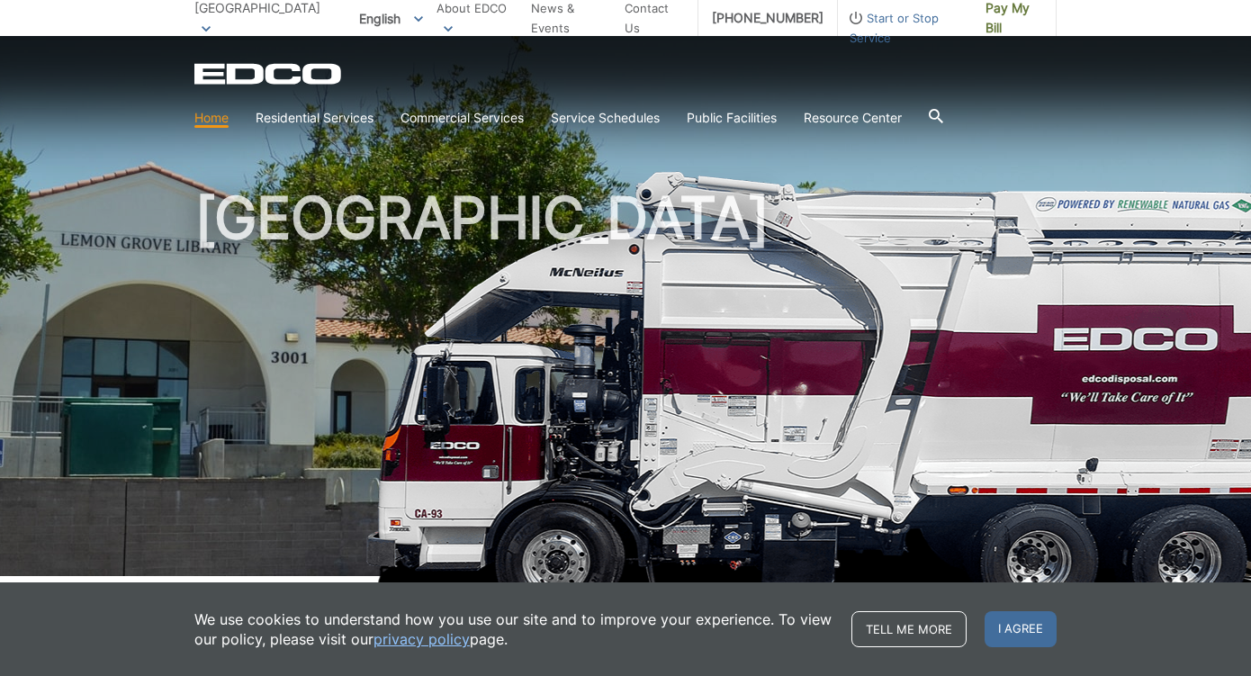 The height and width of the screenshot is (676, 1251). I want to click on p: We use cookies to understand how you use our site and to improve your experience. To view our pol..., so click(514, 629).